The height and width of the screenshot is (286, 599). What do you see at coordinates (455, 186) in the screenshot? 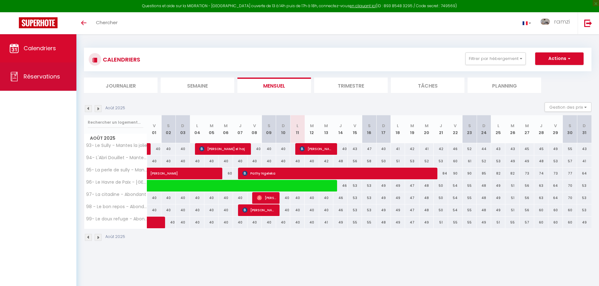
I see `div: 54` at bounding box center [455, 186].